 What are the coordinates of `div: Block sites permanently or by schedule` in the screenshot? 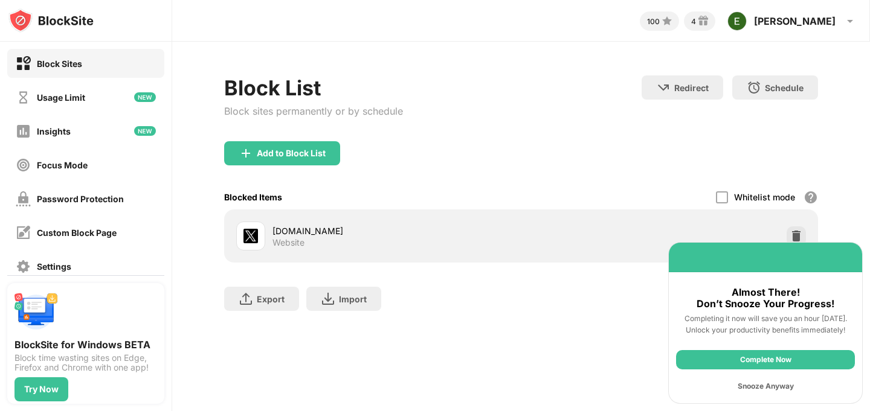 It's located at (313, 111).